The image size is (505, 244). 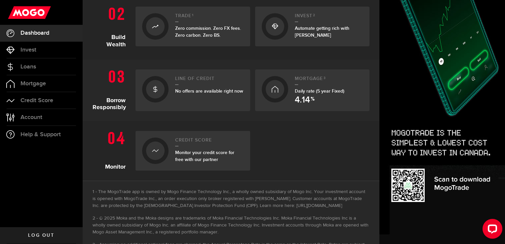 I want to click on sup: 3, so click(x=325, y=78).